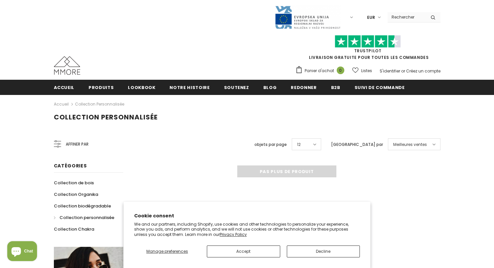 The image size is (494, 268). I want to click on span: Listes, so click(366, 71).